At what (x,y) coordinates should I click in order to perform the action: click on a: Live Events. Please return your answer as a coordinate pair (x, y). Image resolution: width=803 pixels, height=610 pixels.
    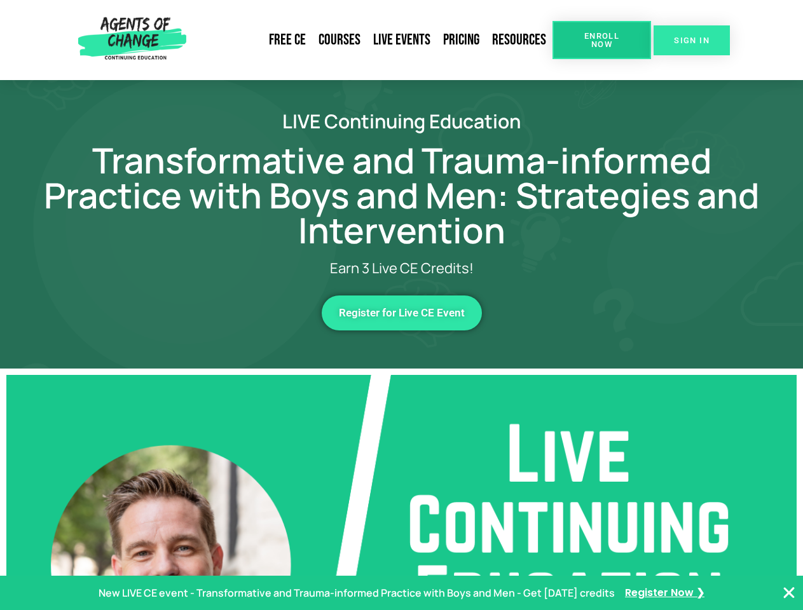
    Looking at the image, I should click on (402, 40).